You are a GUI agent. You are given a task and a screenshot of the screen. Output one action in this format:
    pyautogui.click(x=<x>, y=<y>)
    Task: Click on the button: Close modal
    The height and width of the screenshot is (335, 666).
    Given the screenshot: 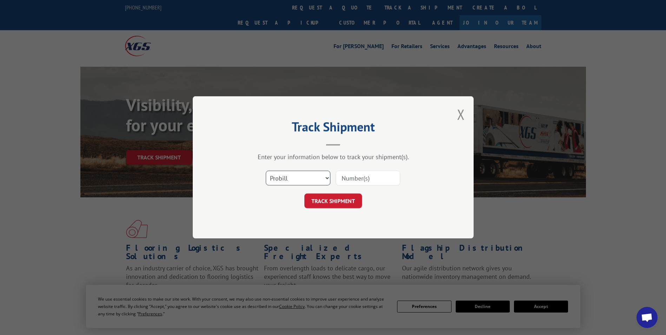 What is the action you would take?
    pyautogui.click(x=461, y=114)
    